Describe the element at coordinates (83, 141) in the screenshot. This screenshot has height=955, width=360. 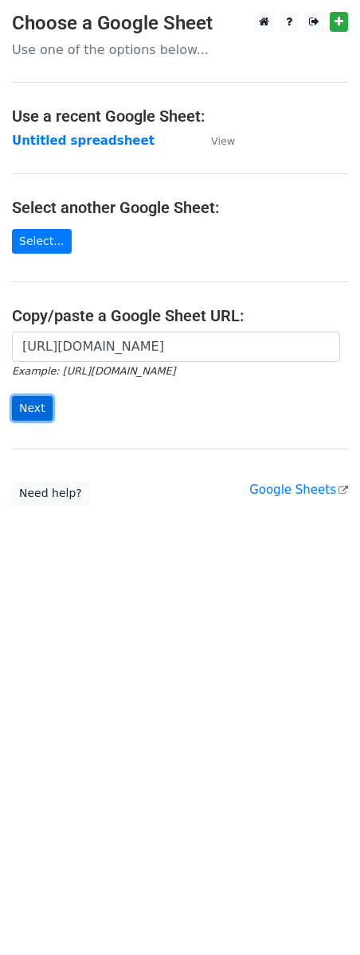
I see `strong: Untitled spreadsheet` at that location.